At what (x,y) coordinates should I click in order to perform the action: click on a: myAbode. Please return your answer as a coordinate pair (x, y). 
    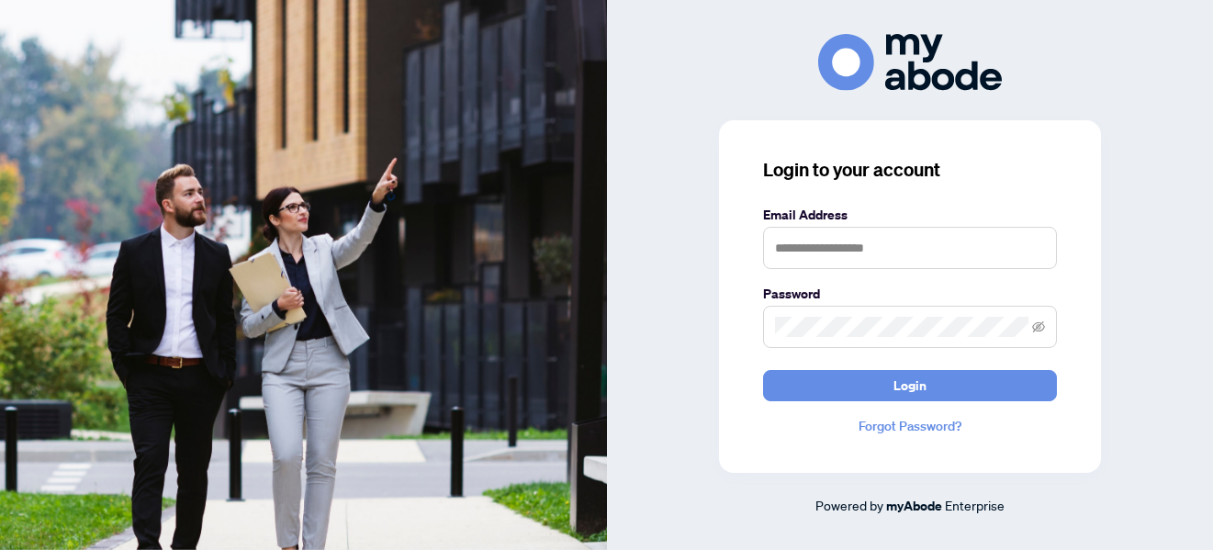
    Looking at the image, I should click on (914, 506).